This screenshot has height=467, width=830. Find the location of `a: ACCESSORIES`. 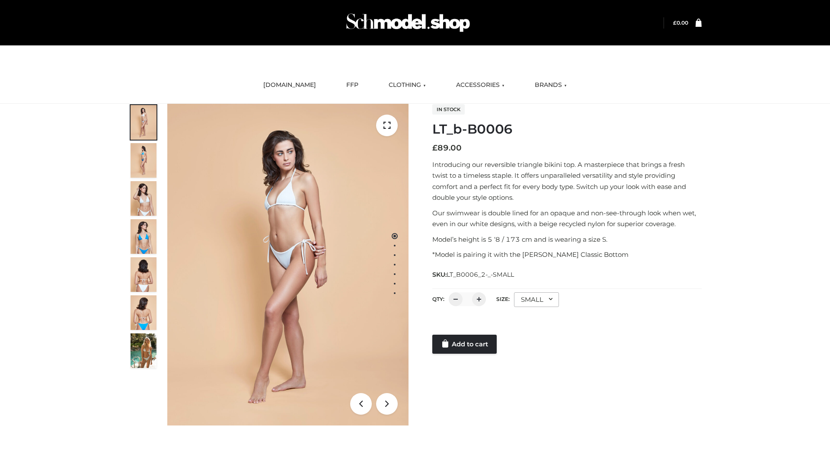

a: ACCESSORIES is located at coordinates (480, 85).